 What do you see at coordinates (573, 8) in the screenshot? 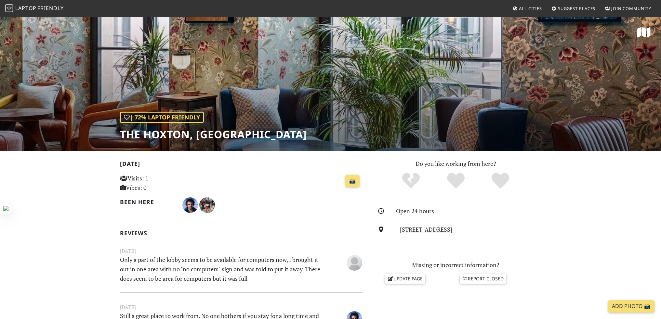
I see `a: Suggest Places` at bounding box center [573, 8].